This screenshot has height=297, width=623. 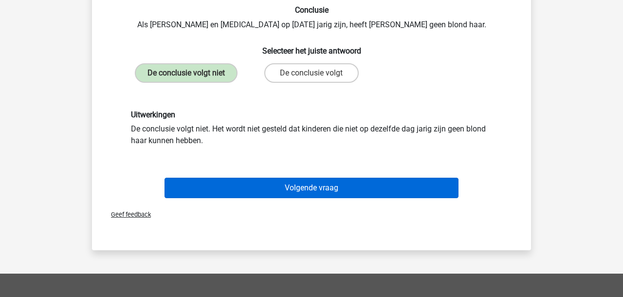 What do you see at coordinates (311, 73) in the screenshot?
I see `label: De conclusie volgt` at bounding box center [311, 73].